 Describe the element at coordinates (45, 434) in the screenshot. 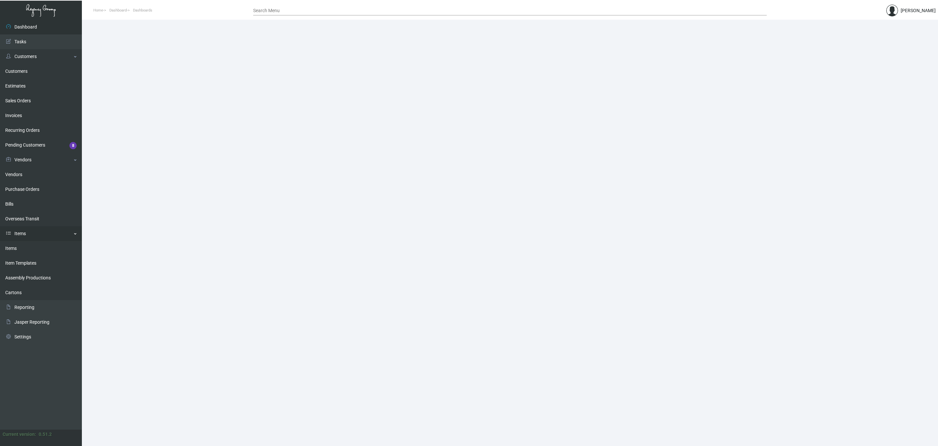

I see `div: 0.51.2` at that location.